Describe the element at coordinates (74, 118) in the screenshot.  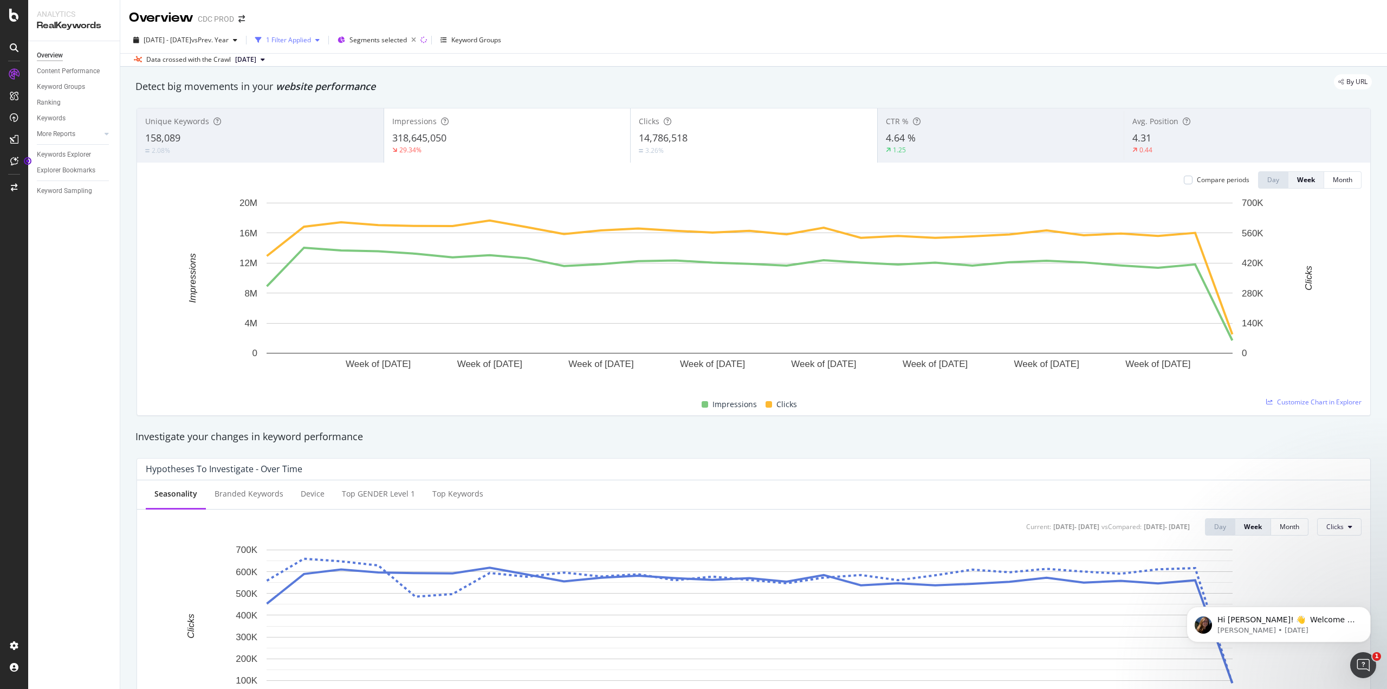
I see `a: Keywords` at that location.